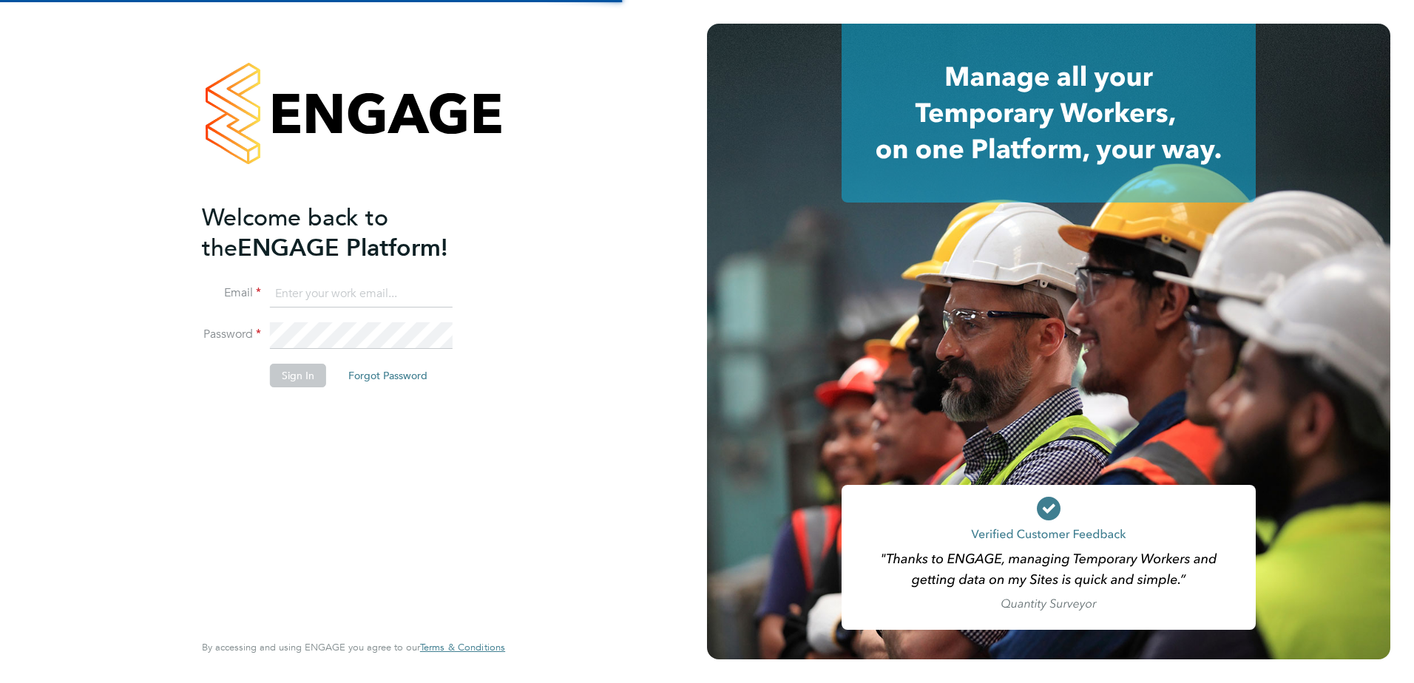 The height and width of the screenshot is (683, 1414). Describe the element at coordinates (462, 648) in the screenshot. I see `a: Terms & Conditions` at that location.